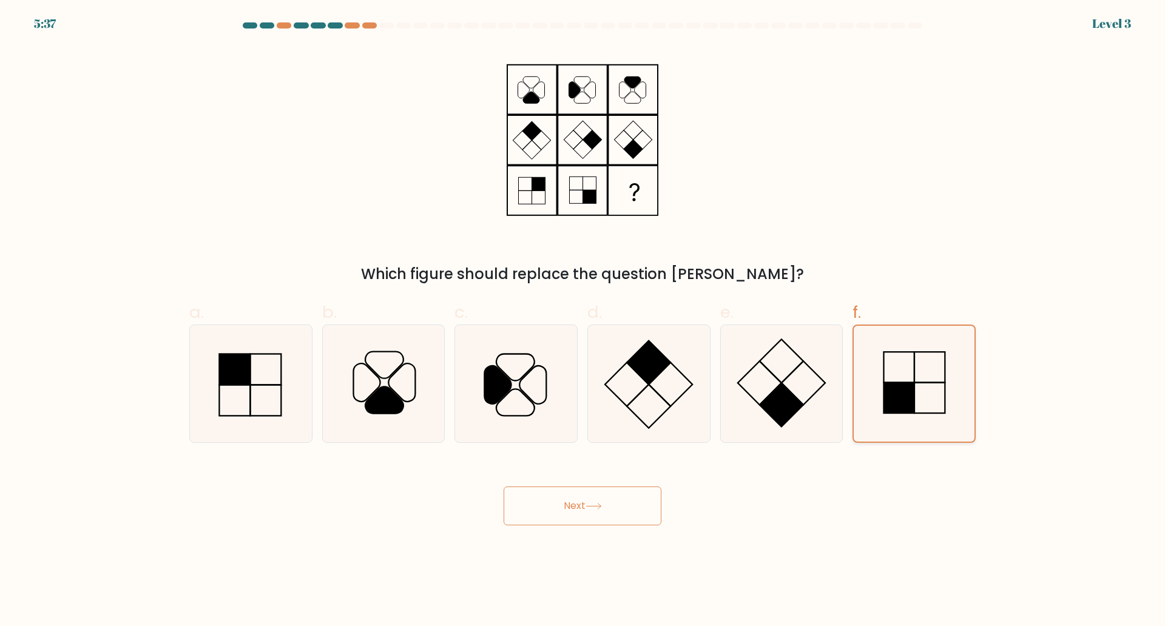 Image resolution: width=1165 pixels, height=626 pixels. I want to click on div: 5:37, so click(45, 24).